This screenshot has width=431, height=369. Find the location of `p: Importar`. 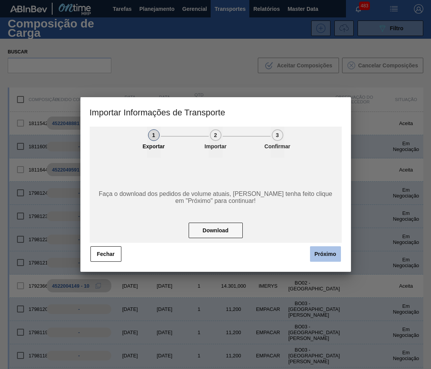

p: Importar is located at coordinates (216, 146).